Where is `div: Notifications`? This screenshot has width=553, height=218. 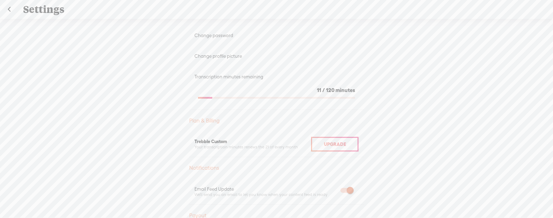
div: Notifications is located at coordinates (277, 168).